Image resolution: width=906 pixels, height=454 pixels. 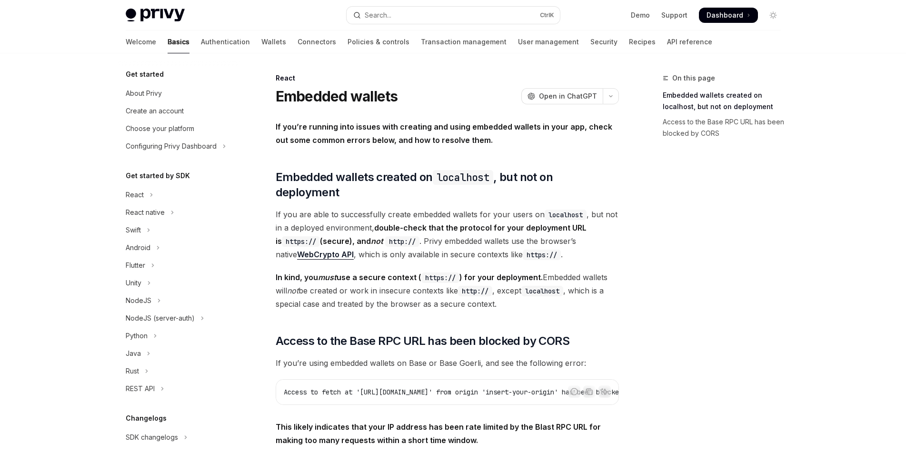 I want to click on div: About Privy, so click(x=144, y=93).